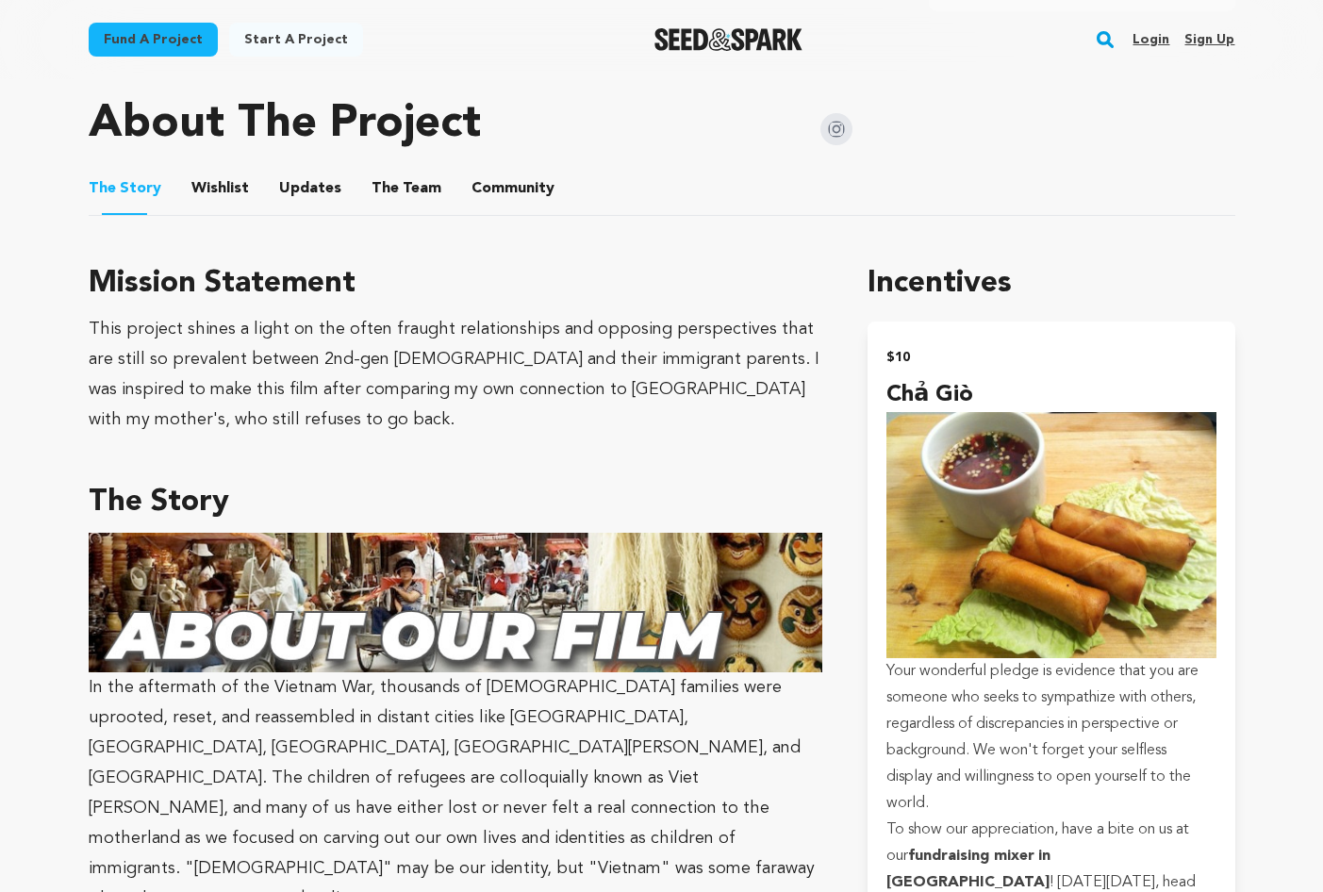 This screenshot has width=1323, height=892. Describe the element at coordinates (455, 503) in the screenshot. I see `h3: The Story` at that location.